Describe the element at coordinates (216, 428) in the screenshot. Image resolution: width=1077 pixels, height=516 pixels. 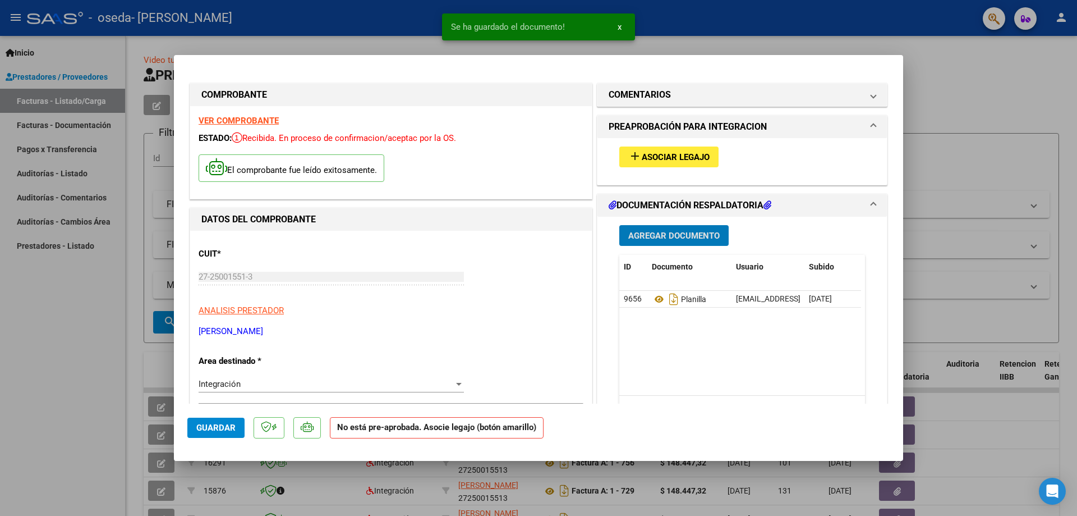
I see `span: Guardar` at that location.